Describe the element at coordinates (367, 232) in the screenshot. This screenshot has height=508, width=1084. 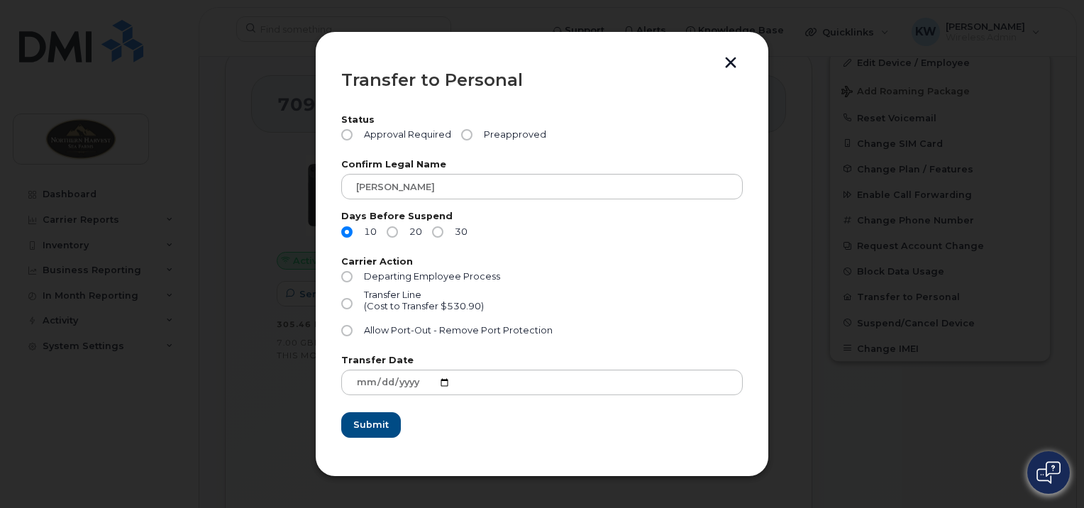
I see `span: 10` at that location.